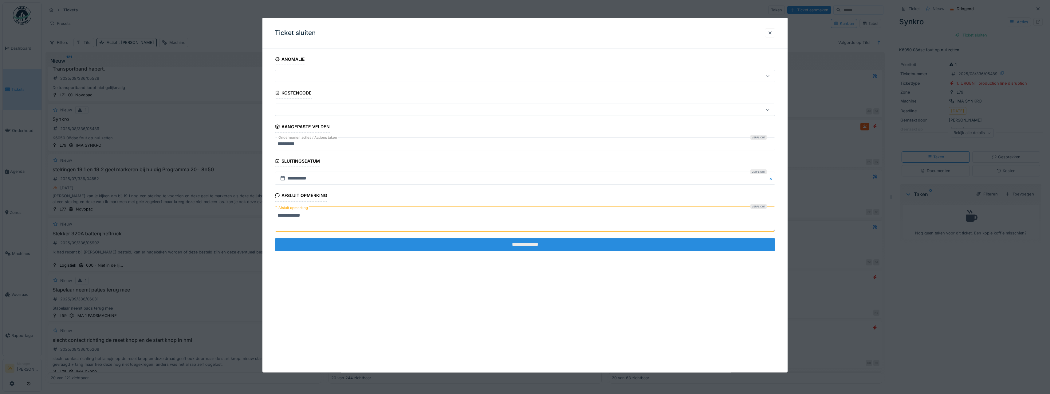  I want to click on div: Sluitingsdatum, so click(297, 162).